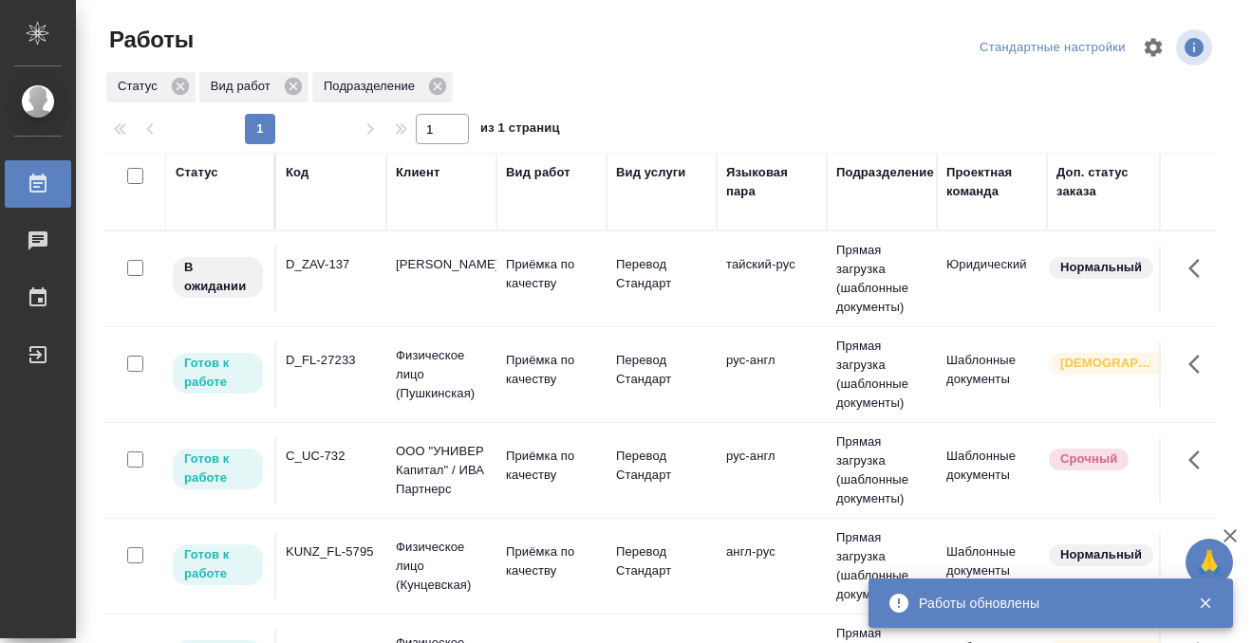 The height and width of the screenshot is (643, 1252). What do you see at coordinates (331, 552) in the screenshot?
I see `div: KUNZ_FL-5795` at bounding box center [331, 552].